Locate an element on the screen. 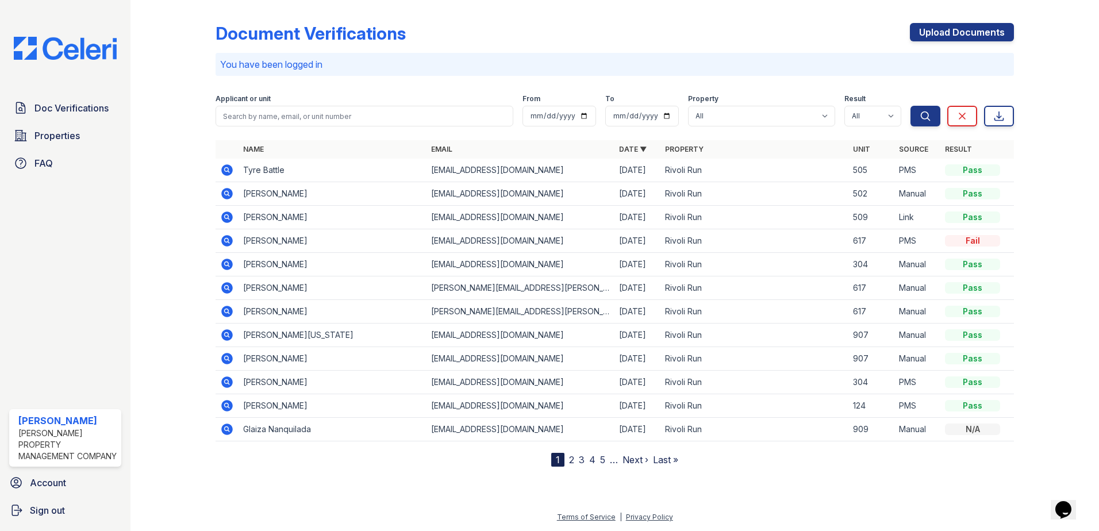  td: 502 is located at coordinates (871, 194).